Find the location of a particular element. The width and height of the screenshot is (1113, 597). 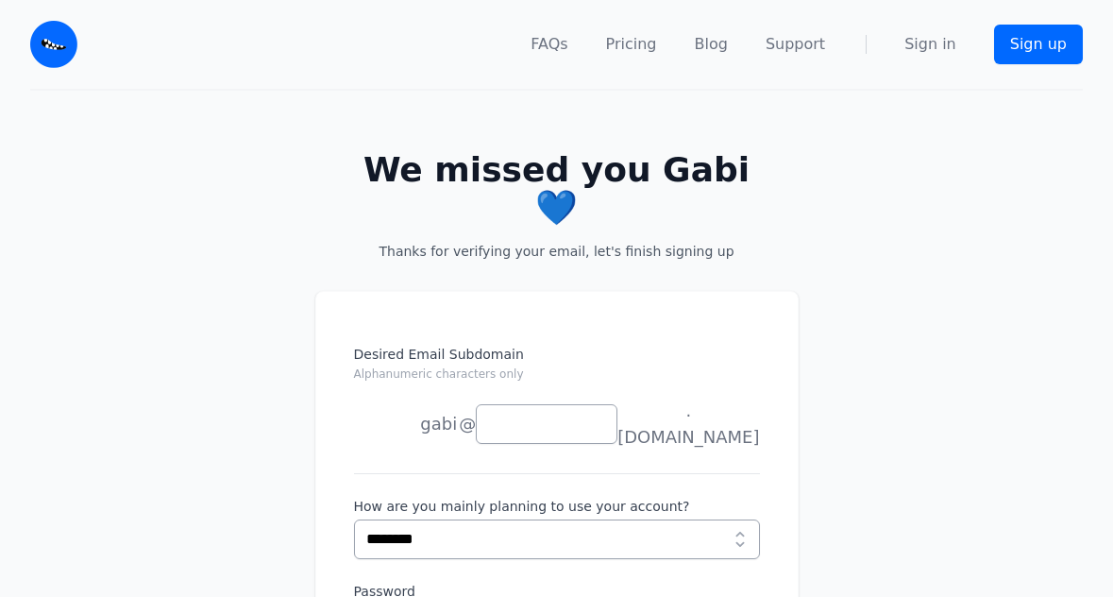

label: How are you mainly planning to use your account? is located at coordinates (557, 506).